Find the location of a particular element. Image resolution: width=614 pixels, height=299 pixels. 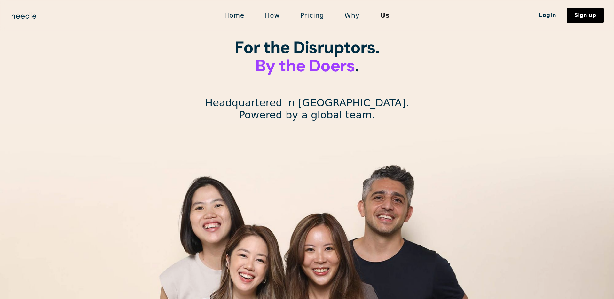

a: Pricing is located at coordinates (312, 15).